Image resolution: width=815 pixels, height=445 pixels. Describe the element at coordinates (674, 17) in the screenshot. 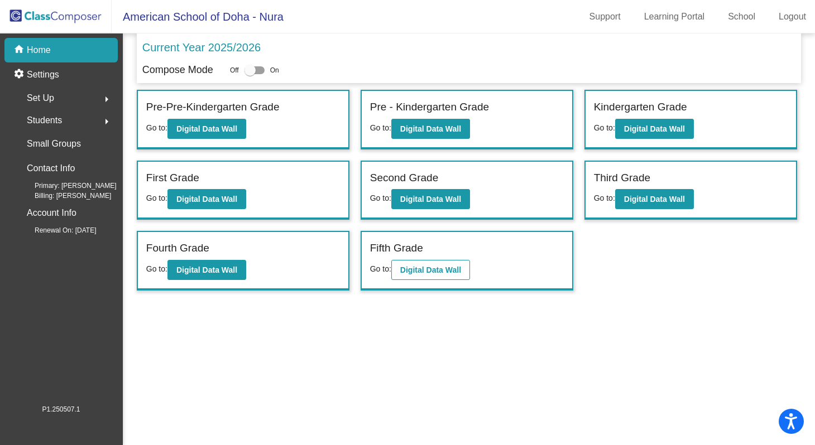

I see `a: Learning Portal` at that location.